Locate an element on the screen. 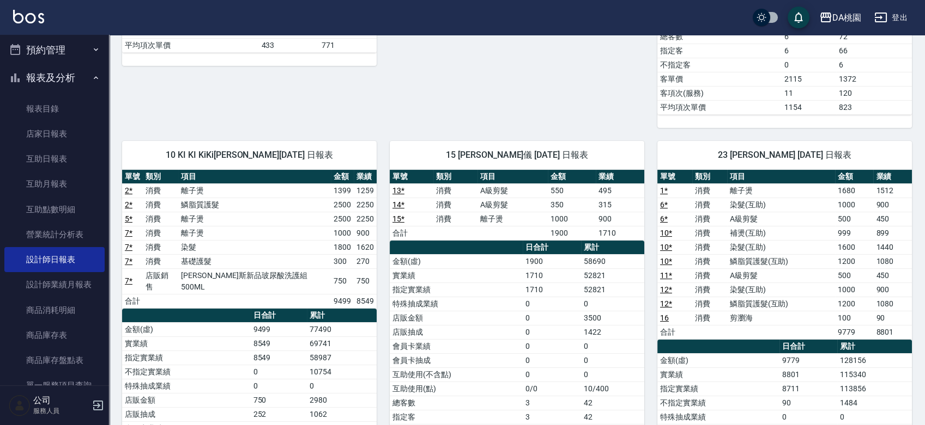 Image resolution: width=925 pixels, height=425 pixels. td: 1372 is located at coordinates (873, 79).